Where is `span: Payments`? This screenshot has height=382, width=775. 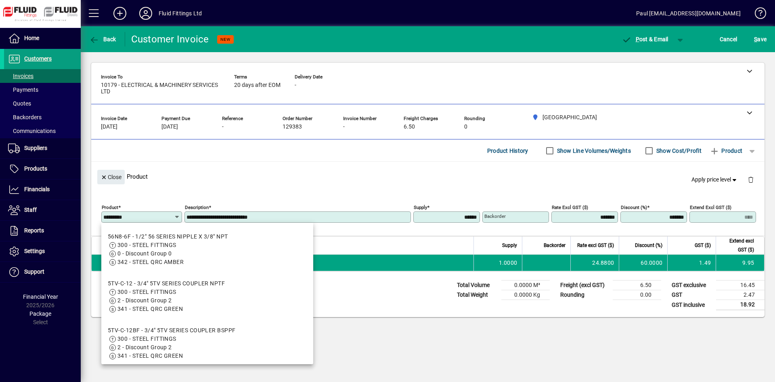
span: Payments is located at coordinates (23, 90).